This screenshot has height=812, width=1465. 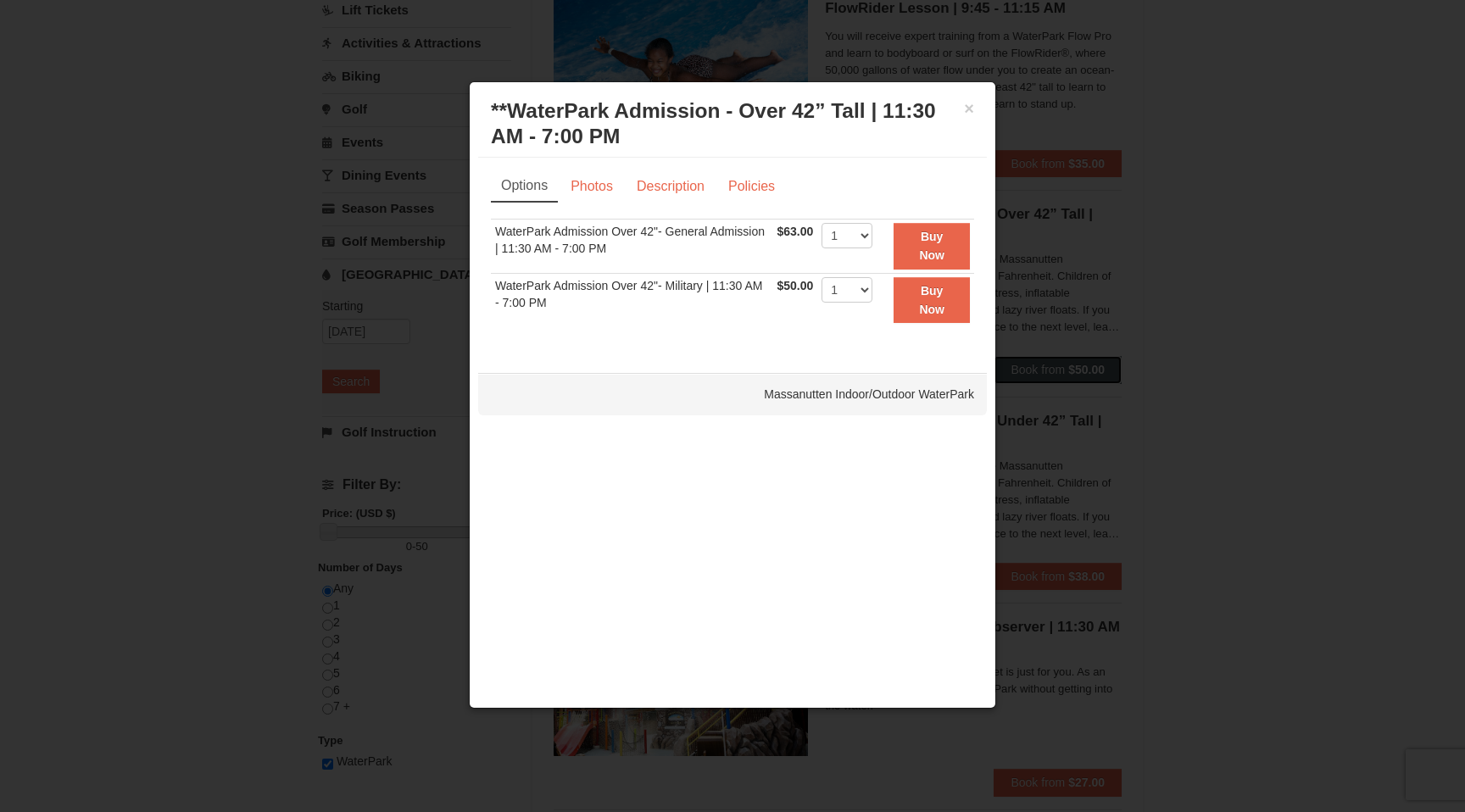 What do you see at coordinates (751, 187) in the screenshot?
I see `a: Policies` at bounding box center [751, 187].